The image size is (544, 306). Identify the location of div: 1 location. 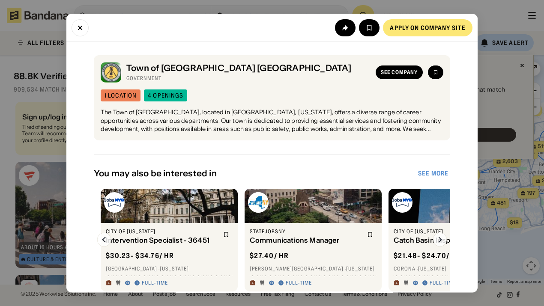
(120, 95).